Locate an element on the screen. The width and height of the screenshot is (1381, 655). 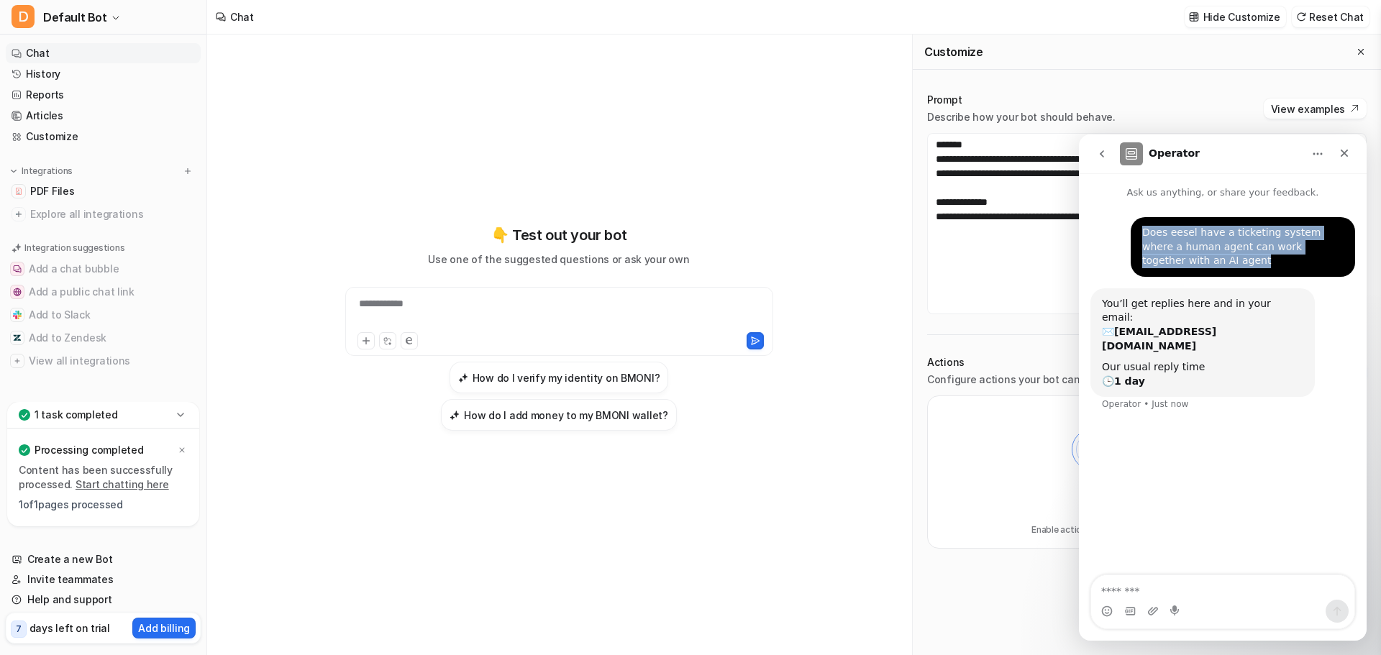
button: Add a public chat linkAdd a public chat link is located at coordinates (103, 292).